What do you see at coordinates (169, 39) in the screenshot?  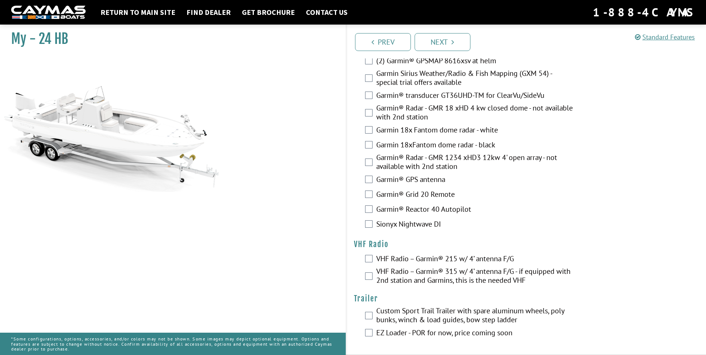 I see `h1: My - 24 HB` at bounding box center [169, 39].